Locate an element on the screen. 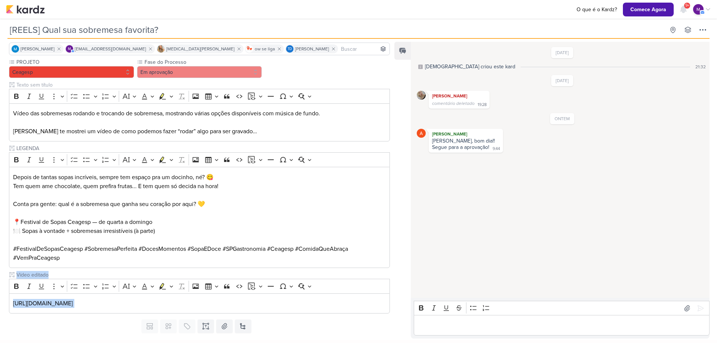  p: #FestivalDeSopasCeagesp #SobremesaPerfeita #DocesMomentos #SopaEDoce #SPGastronomia #Ceagesp #Com... is located at coordinates (200, 254).